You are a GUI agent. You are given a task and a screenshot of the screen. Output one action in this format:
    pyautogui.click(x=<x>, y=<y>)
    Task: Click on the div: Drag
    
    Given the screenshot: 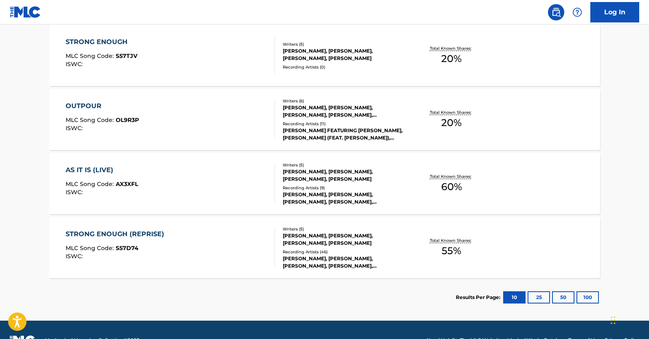 What is the action you would take?
    pyautogui.click(x=613, y=320)
    